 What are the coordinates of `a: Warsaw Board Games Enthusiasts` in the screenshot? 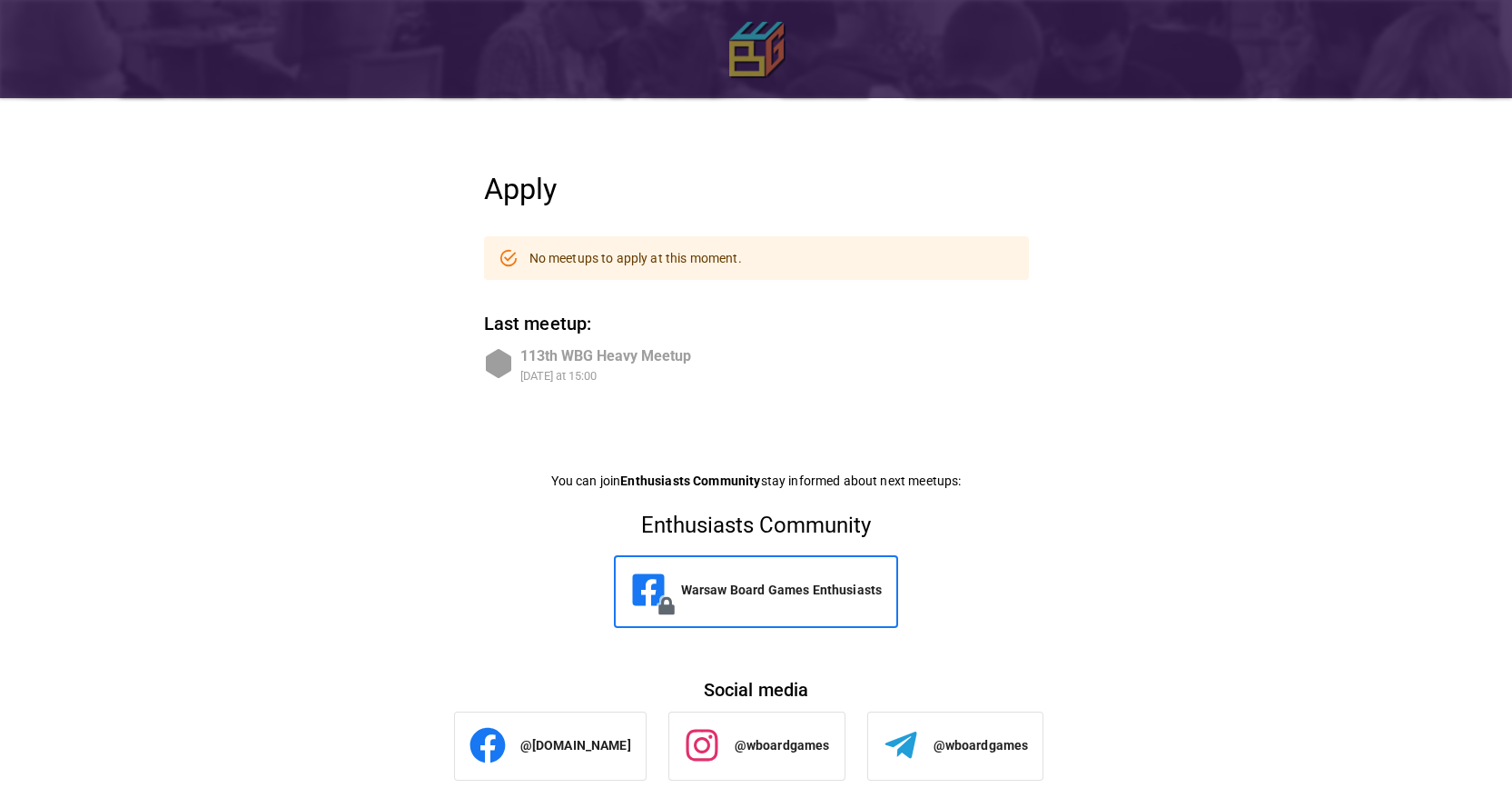 It's located at (756, 590).